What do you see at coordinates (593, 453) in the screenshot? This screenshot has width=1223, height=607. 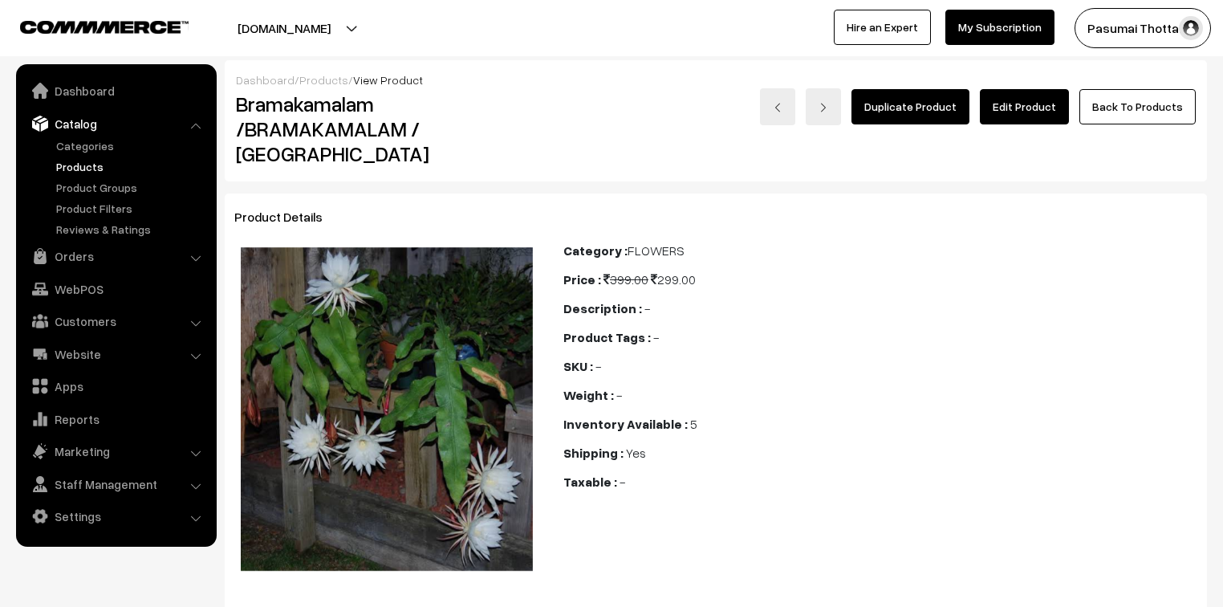 I see `b: Shipping :` at bounding box center [593, 453].